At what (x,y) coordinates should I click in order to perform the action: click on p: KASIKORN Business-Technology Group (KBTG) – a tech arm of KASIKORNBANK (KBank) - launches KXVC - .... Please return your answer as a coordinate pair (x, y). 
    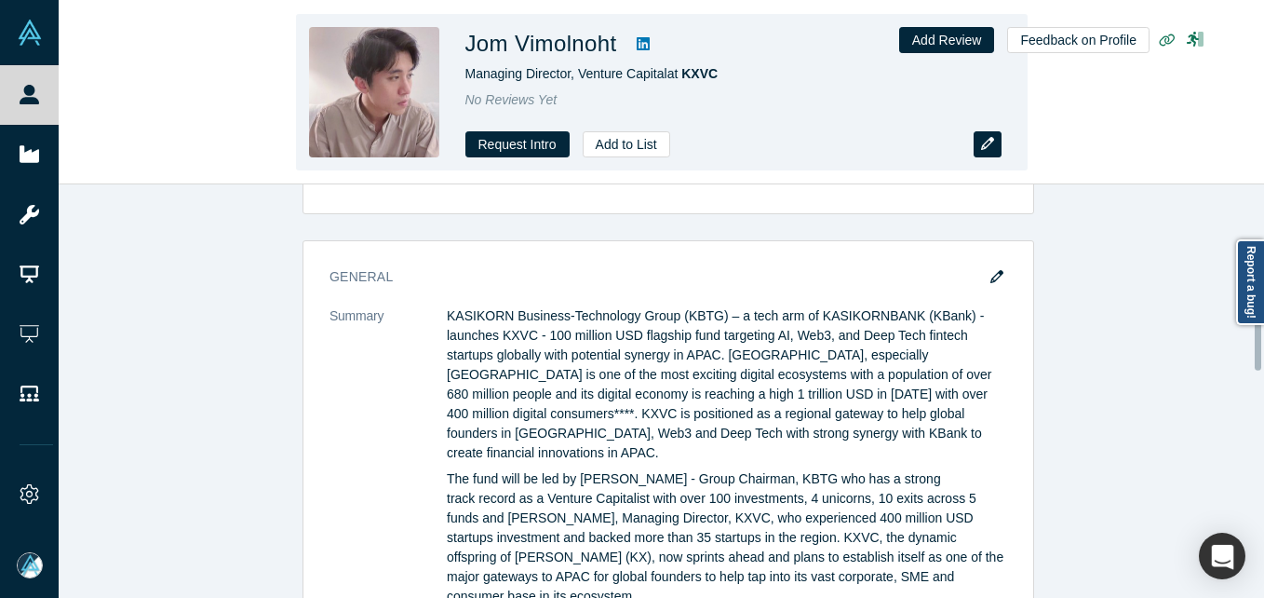
    Looking at the image, I should click on (727, 385).